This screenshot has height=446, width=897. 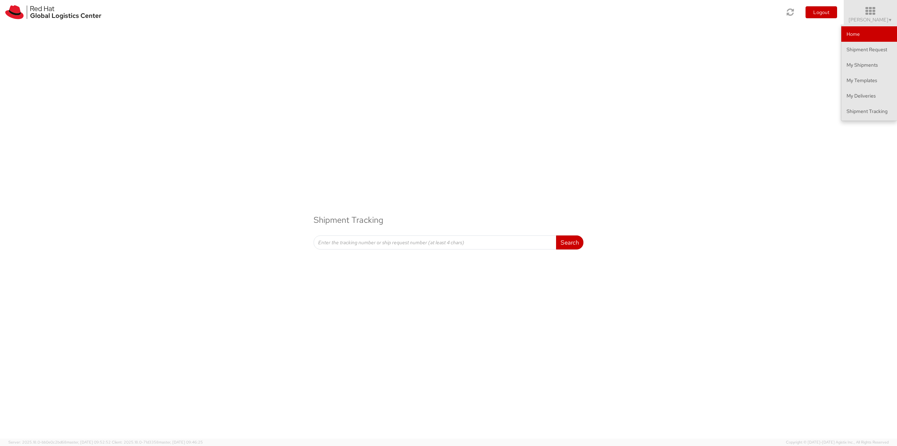 What do you see at coordinates (869, 96) in the screenshot?
I see `a: My Deliveries` at bounding box center [869, 96].